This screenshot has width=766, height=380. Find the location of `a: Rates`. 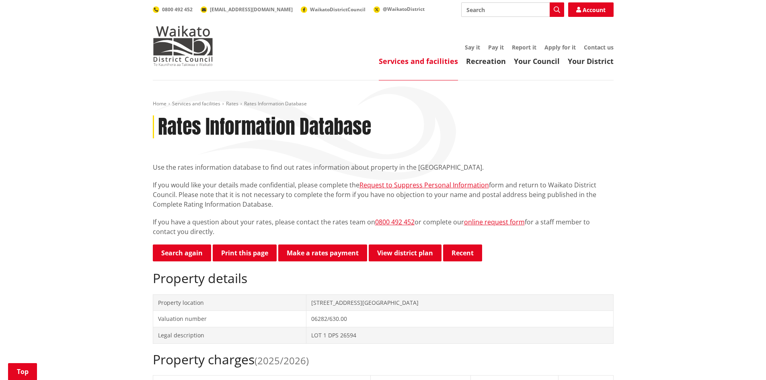

a: Rates is located at coordinates (232, 103).